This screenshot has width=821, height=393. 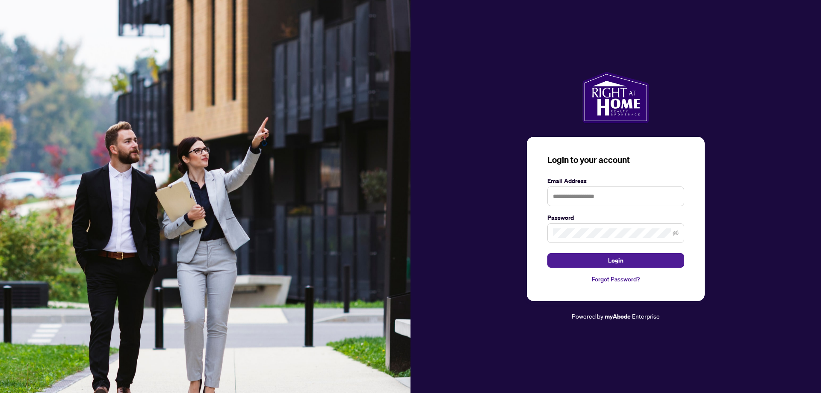 I want to click on span: eye-invisible, so click(x=675, y=233).